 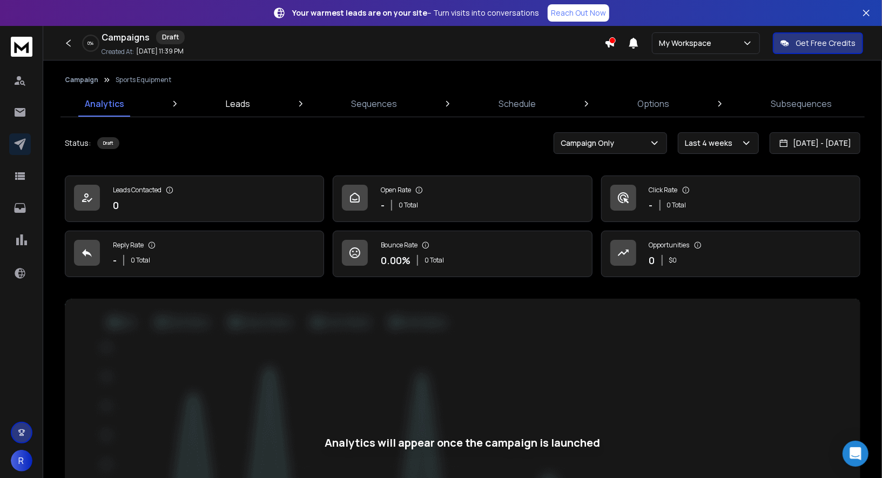 What do you see at coordinates (374, 104) in the screenshot?
I see `a: Sequences` at bounding box center [374, 104].